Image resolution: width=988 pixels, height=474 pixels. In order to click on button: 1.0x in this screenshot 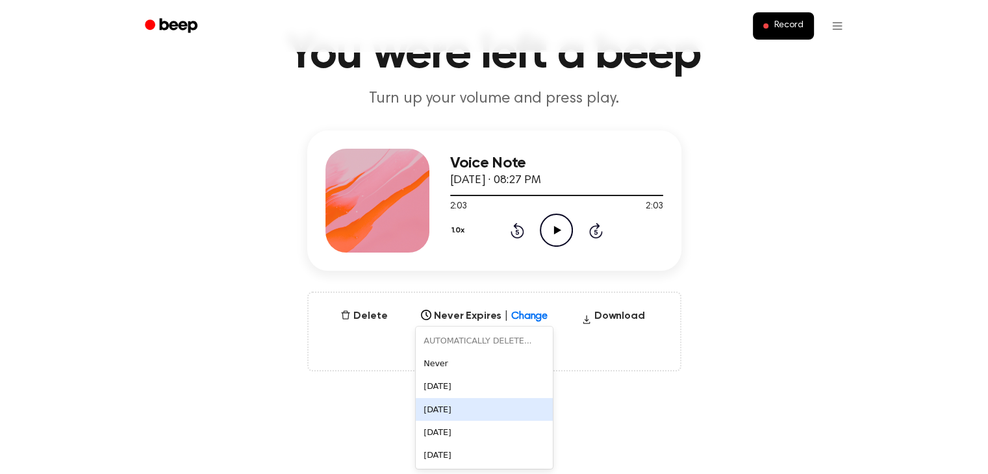, I will do `click(460, 231)`.